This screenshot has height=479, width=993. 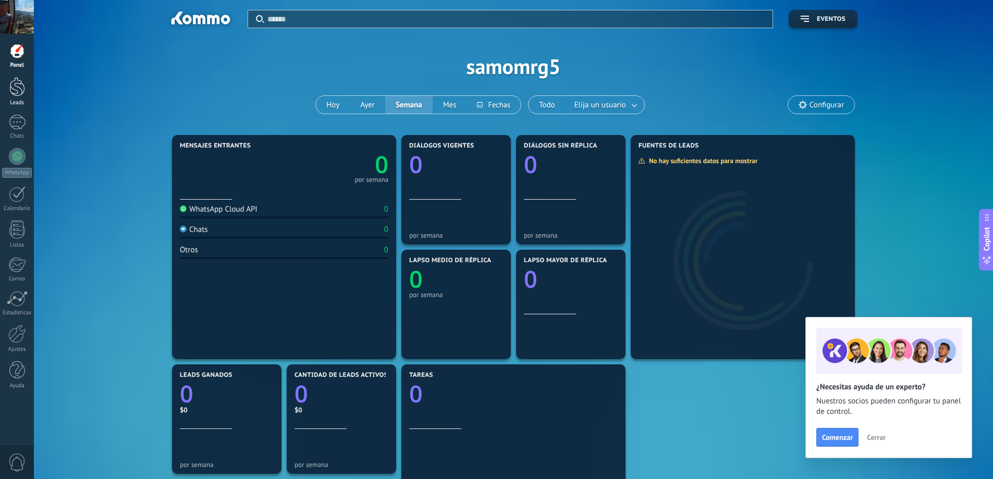 What do you see at coordinates (441, 146) in the screenshot?
I see `span: Diálogos vigentes` at bounding box center [441, 146].